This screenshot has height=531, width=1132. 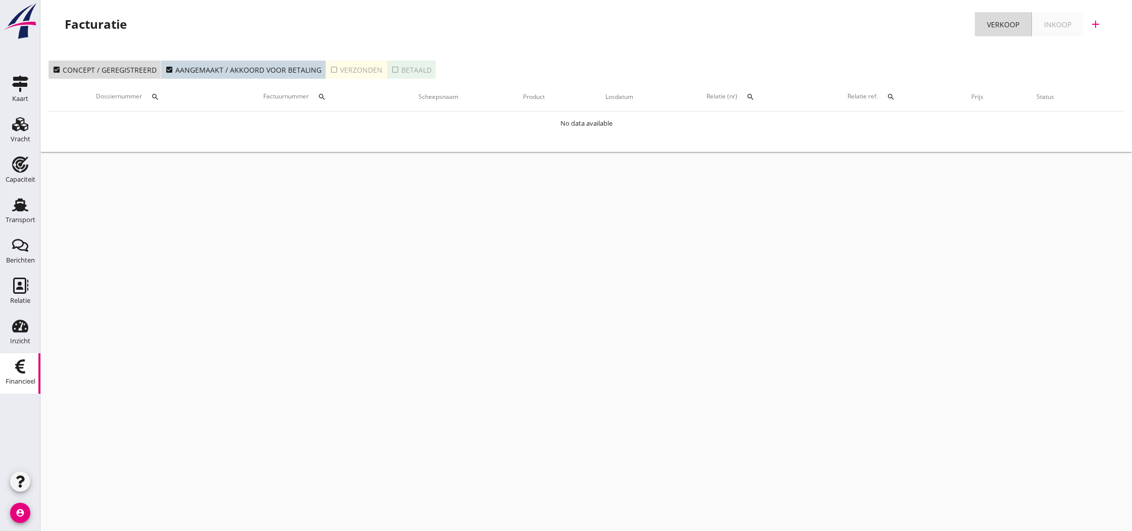 I want to click on a: Inkoop, so click(x=1057, y=24).